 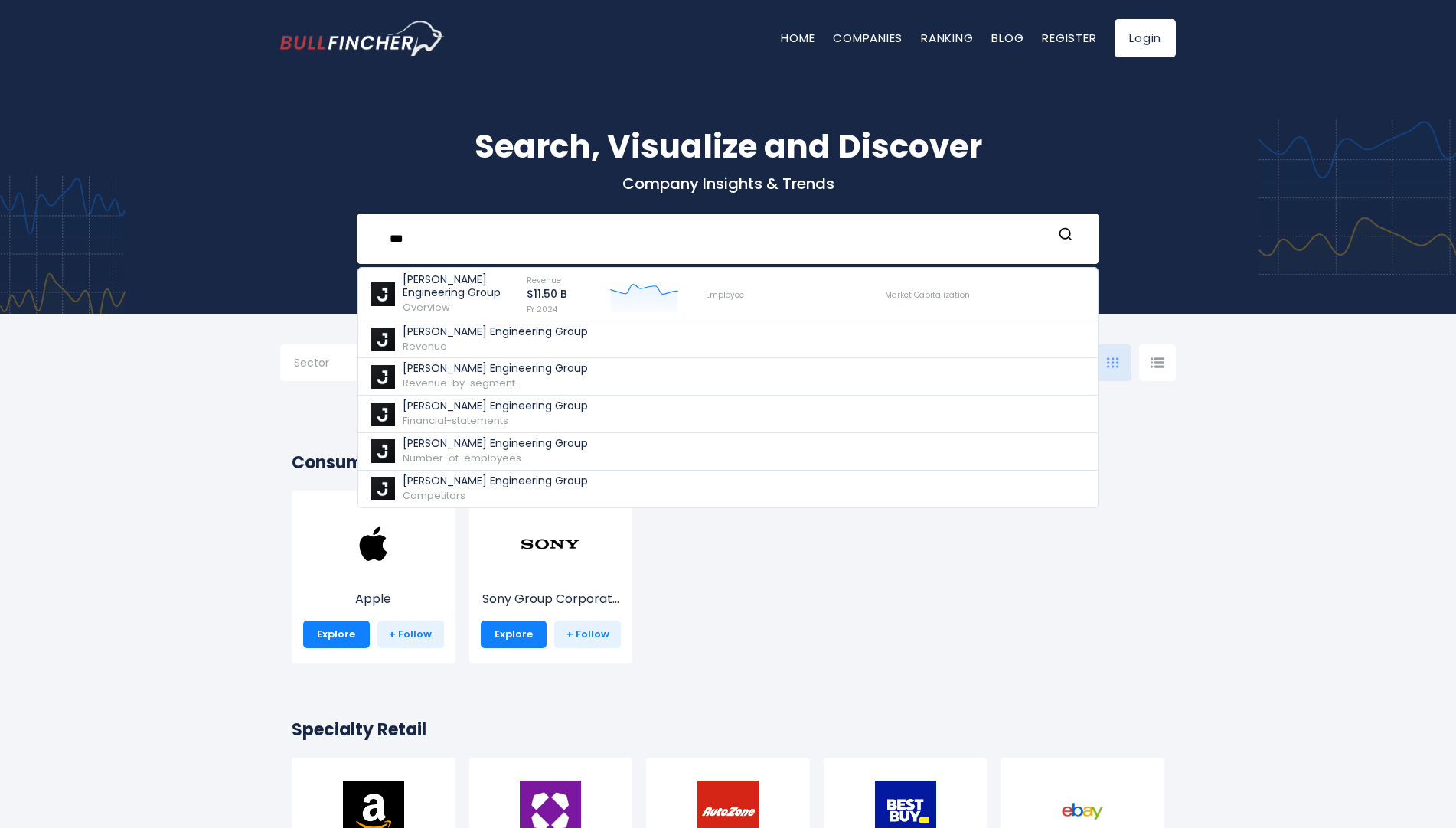 I want to click on input: Selection, so click(x=343, y=365).